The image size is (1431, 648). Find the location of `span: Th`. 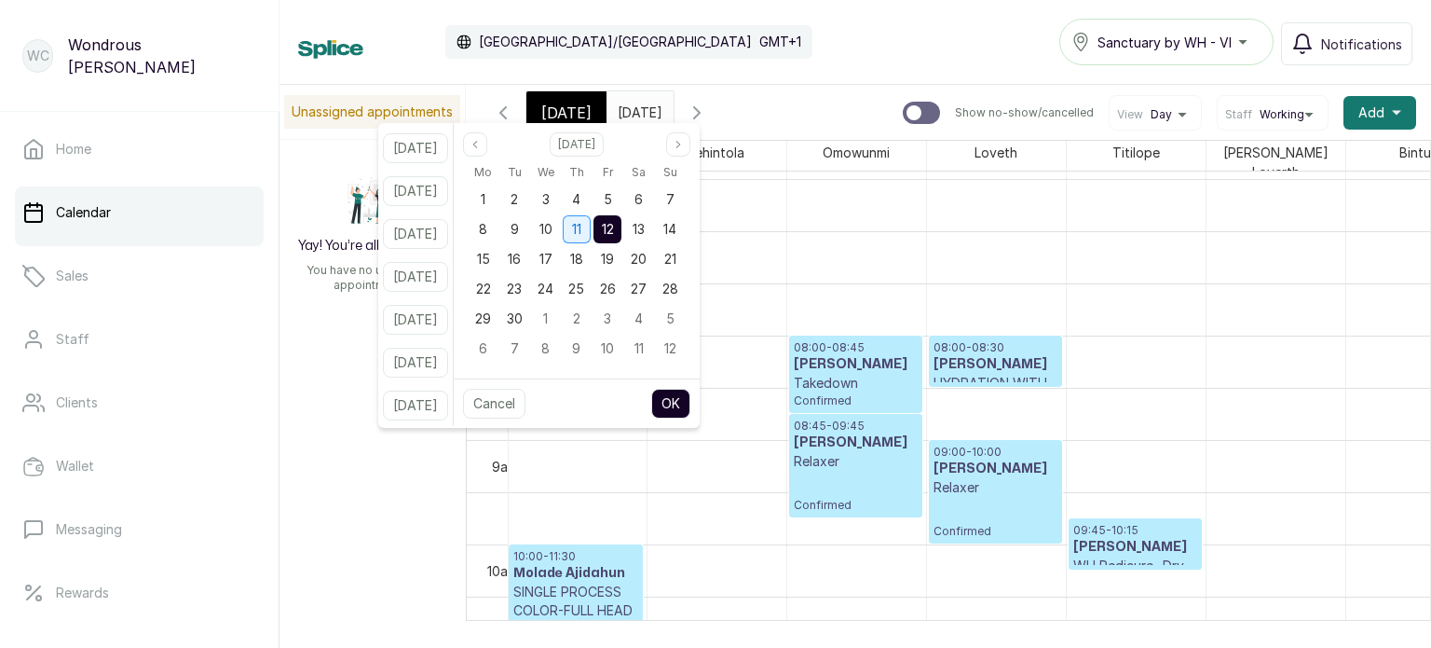

span: Th is located at coordinates (577, 172).